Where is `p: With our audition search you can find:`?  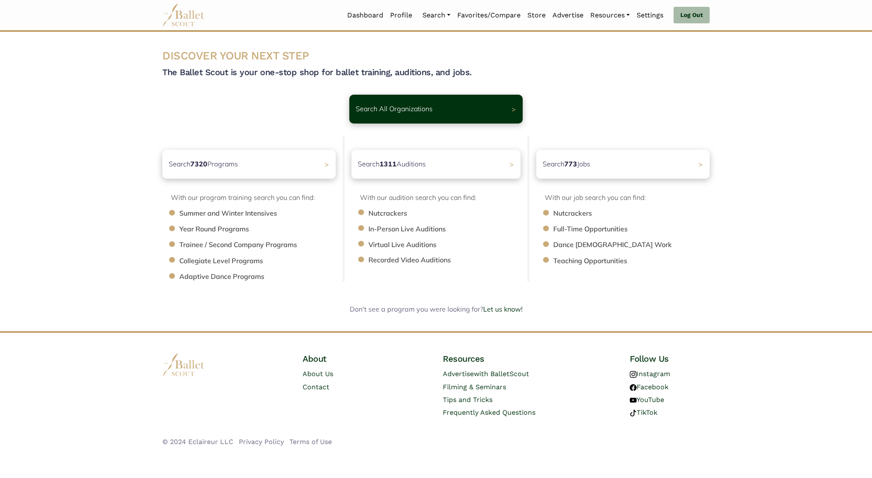 p: With our audition search you can find: is located at coordinates (440, 198).